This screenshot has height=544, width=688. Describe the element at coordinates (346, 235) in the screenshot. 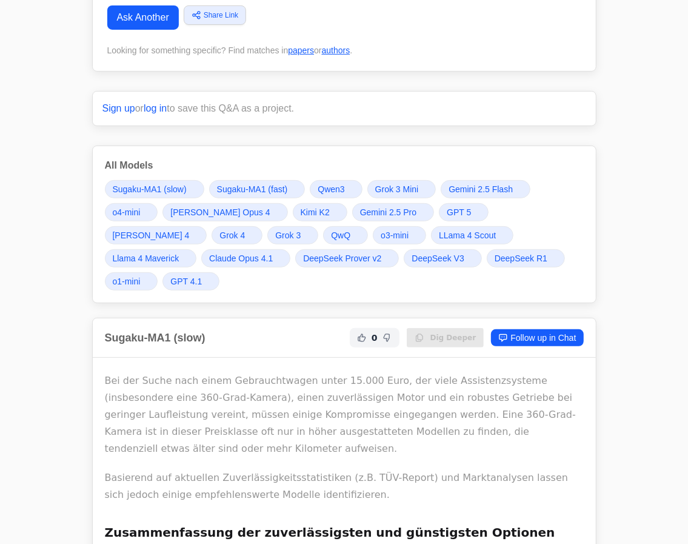

I see `a: QwQ` at that location.